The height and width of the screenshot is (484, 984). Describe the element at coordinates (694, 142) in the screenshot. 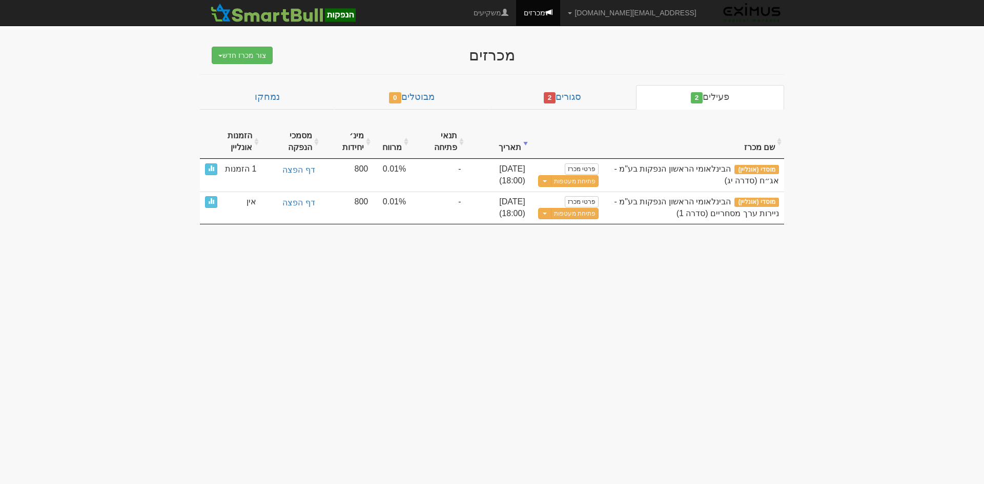

I see `th: שם מכרז : activate to sort column ascending` at that location.